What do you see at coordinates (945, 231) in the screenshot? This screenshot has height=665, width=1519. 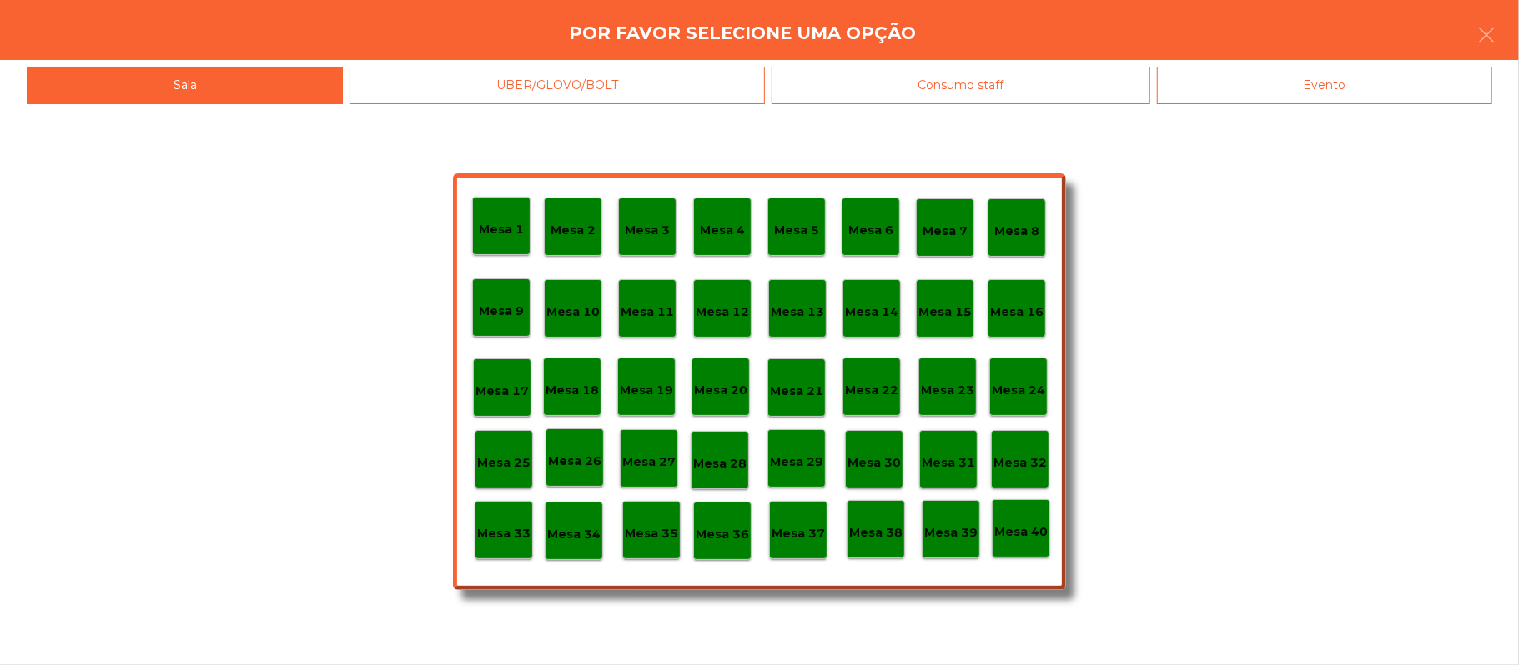 I see `p: Mesa 7` at bounding box center [945, 231].